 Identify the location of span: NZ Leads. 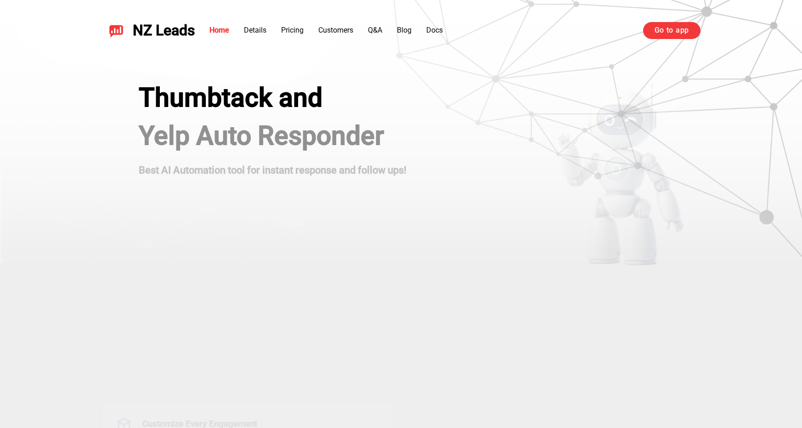
(164, 30).